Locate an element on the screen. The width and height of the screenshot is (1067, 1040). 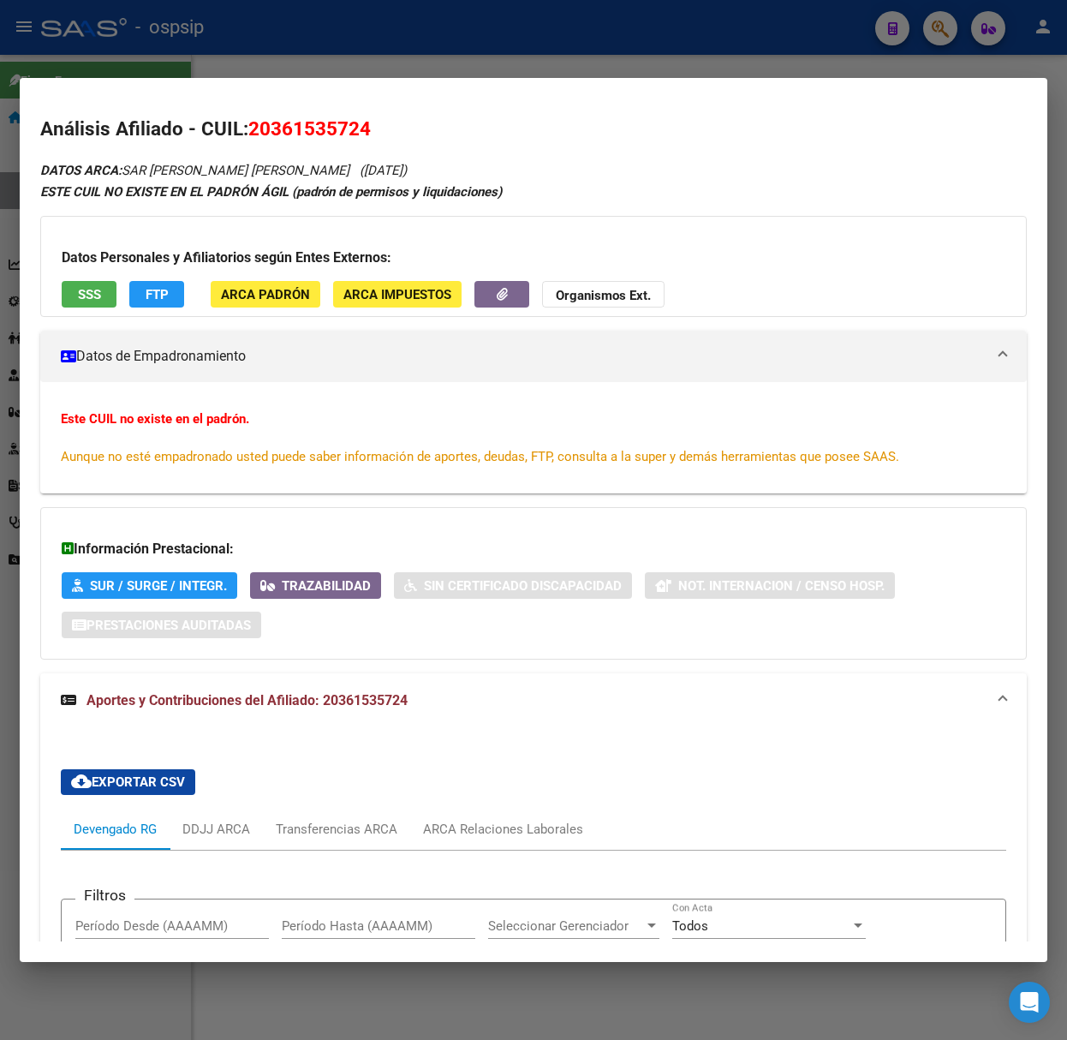
strong: Este CUIL no existe en el padrón. is located at coordinates (155, 419).